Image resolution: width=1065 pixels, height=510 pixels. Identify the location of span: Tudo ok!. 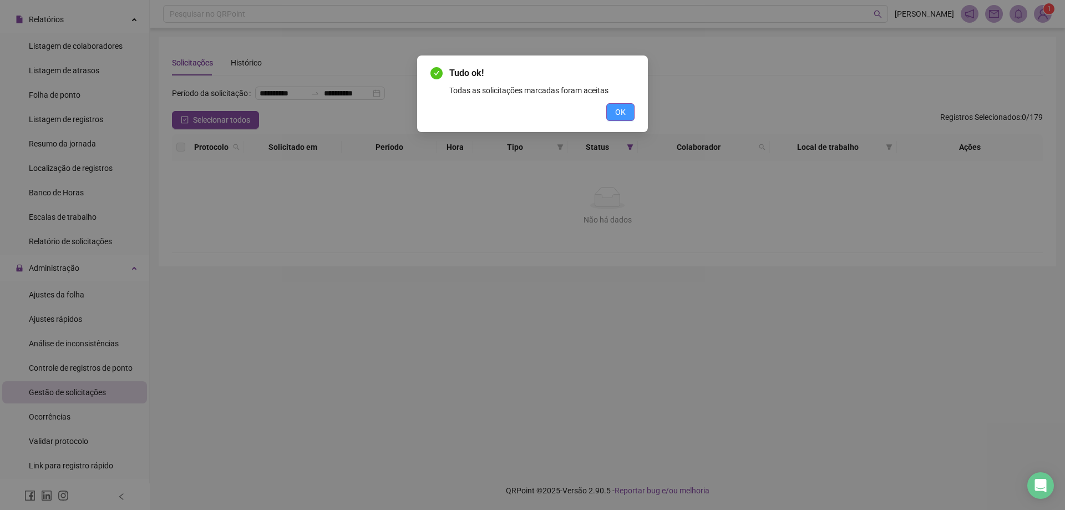
(542, 73).